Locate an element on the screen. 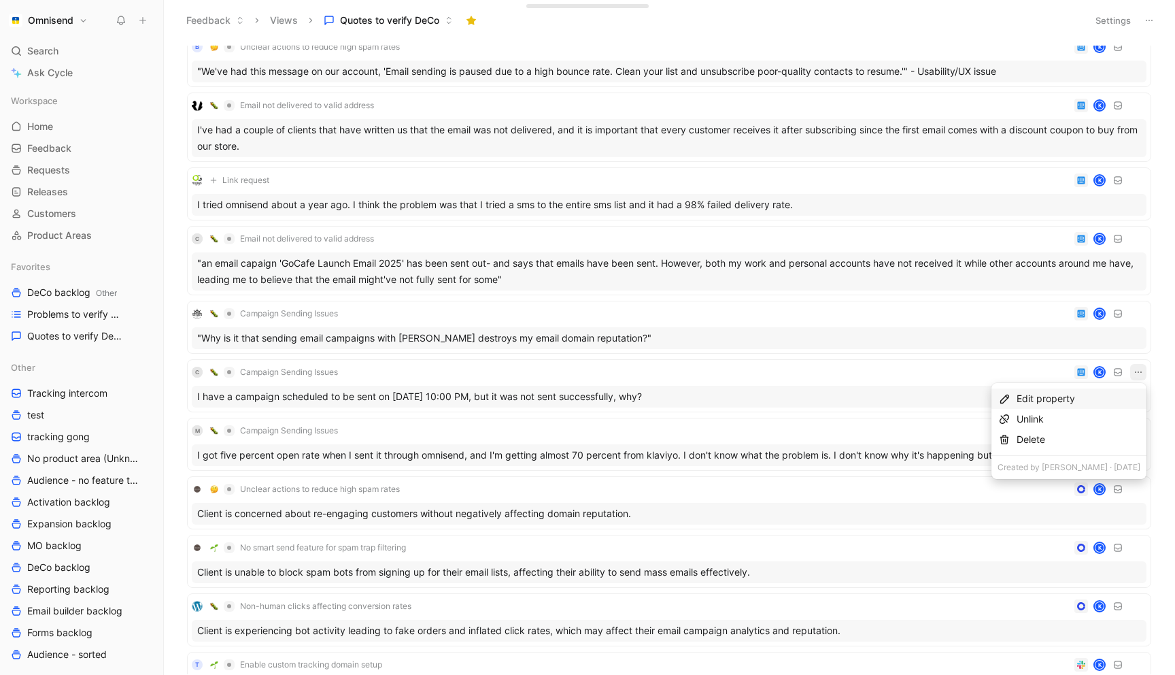 The height and width of the screenshot is (675, 1175). span: Product Areas is located at coordinates (59, 235).